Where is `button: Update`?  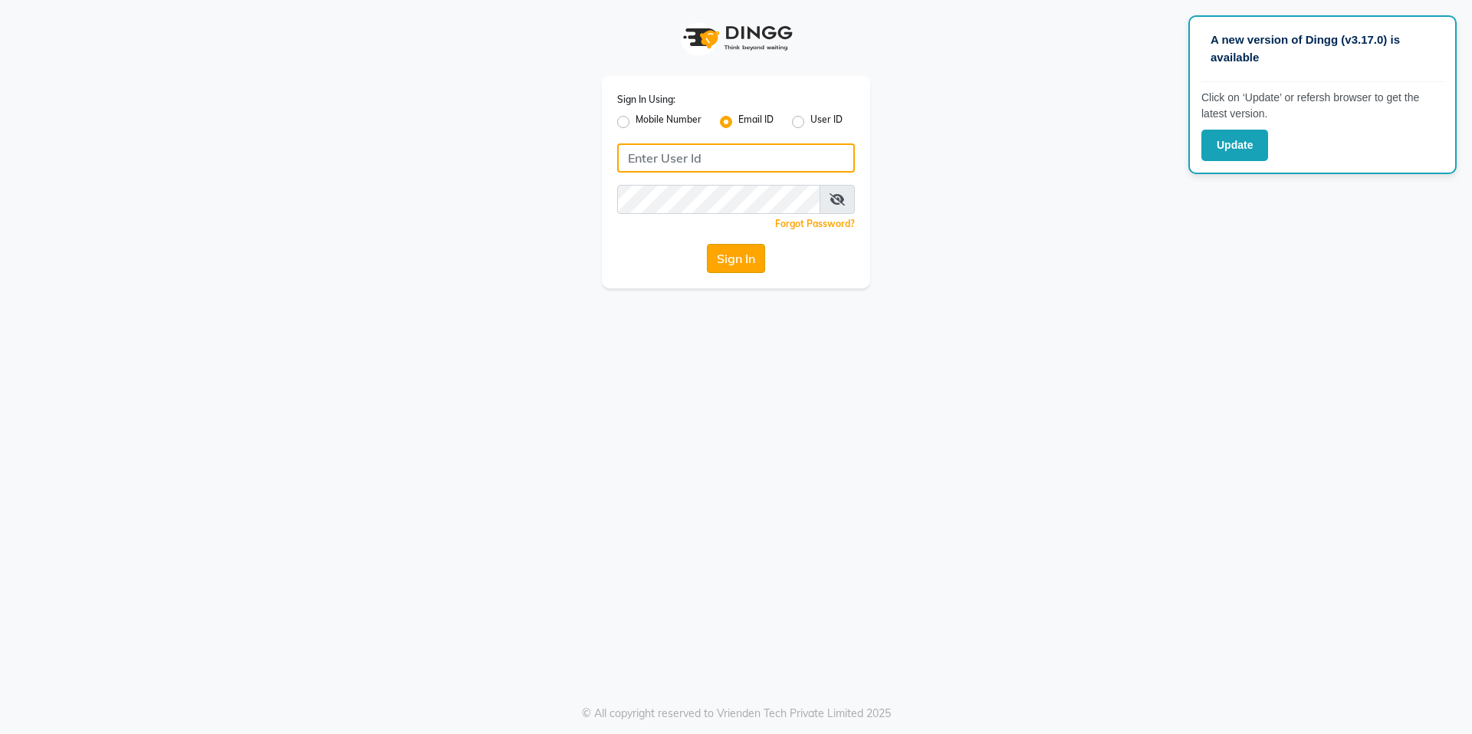
button: Update is located at coordinates (1235, 145).